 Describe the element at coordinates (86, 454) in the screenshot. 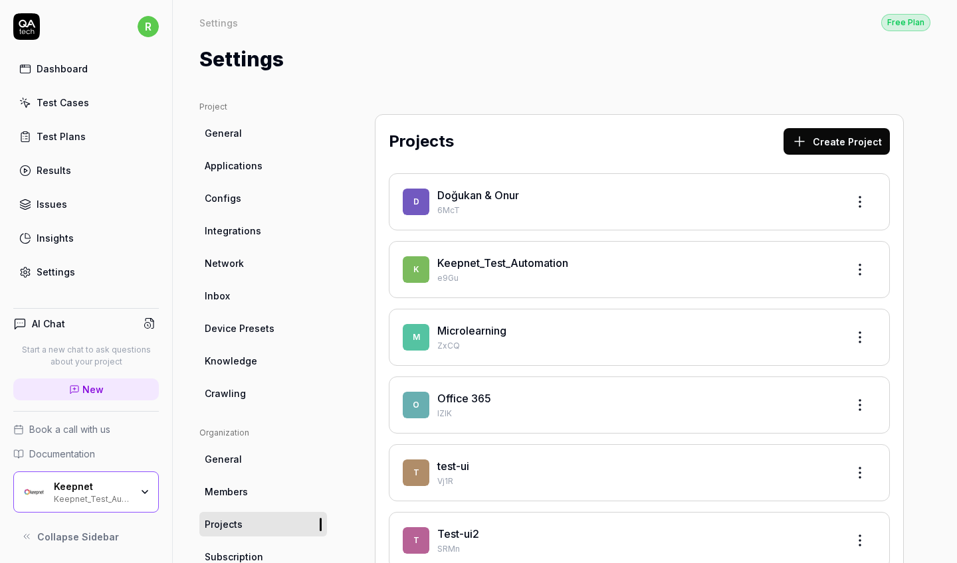

I see `a: Documentation` at that location.